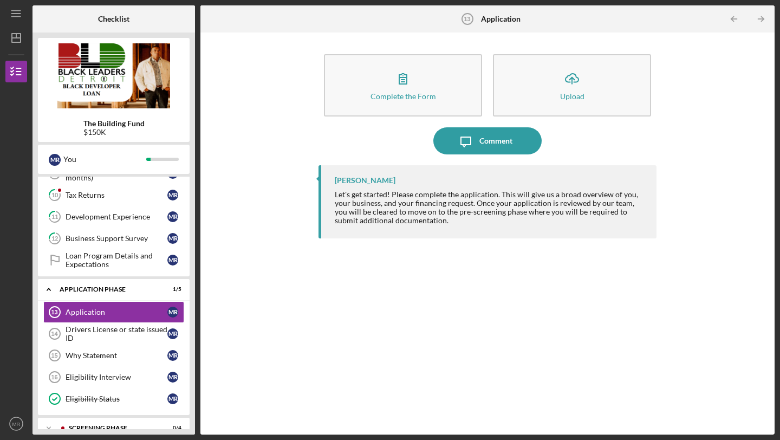 The image size is (780, 440). Describe the element at coordinates (496, 141) in the screenshot. I see `div: Comment` at that location.